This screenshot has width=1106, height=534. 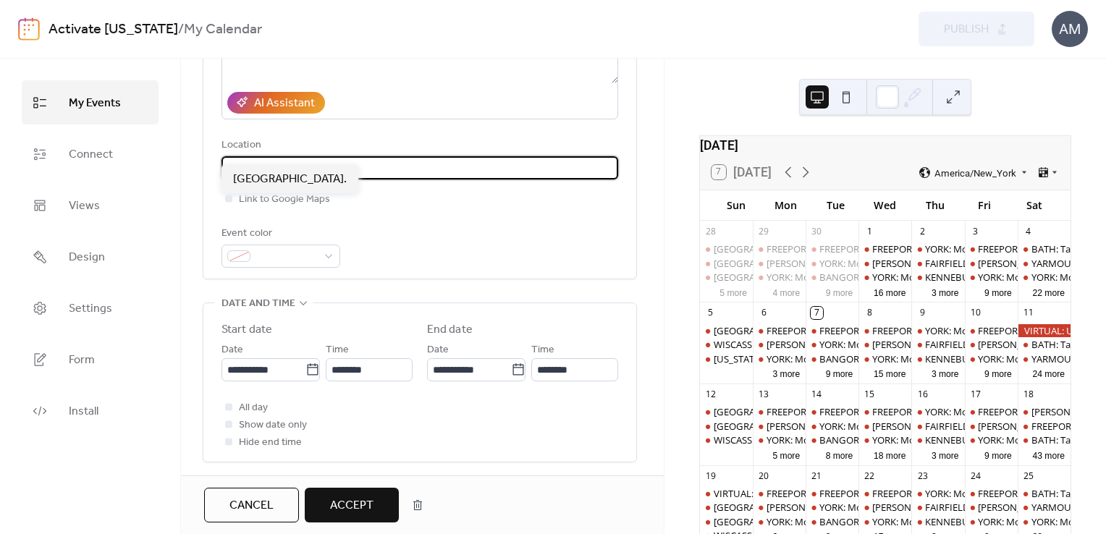 What do you see at coordinates (726, 359) in the screenshot?
I see `div: Maine VIRTUAL: Democratic Socialists of America Political Education Session: Electoral Organizing...` at bounding box center [726, 359].